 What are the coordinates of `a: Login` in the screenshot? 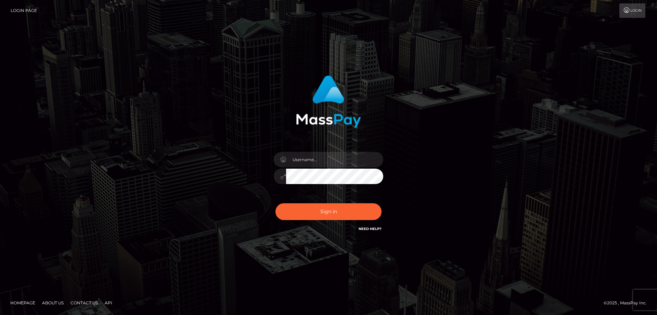 It's located at (633, 11).